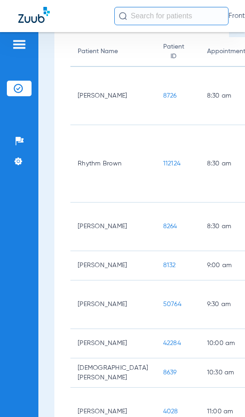 This screenshot has height=417, width=245. Describe the element at coordinates (170, 265) in the screenshot. I see `span: 8132` at that location.